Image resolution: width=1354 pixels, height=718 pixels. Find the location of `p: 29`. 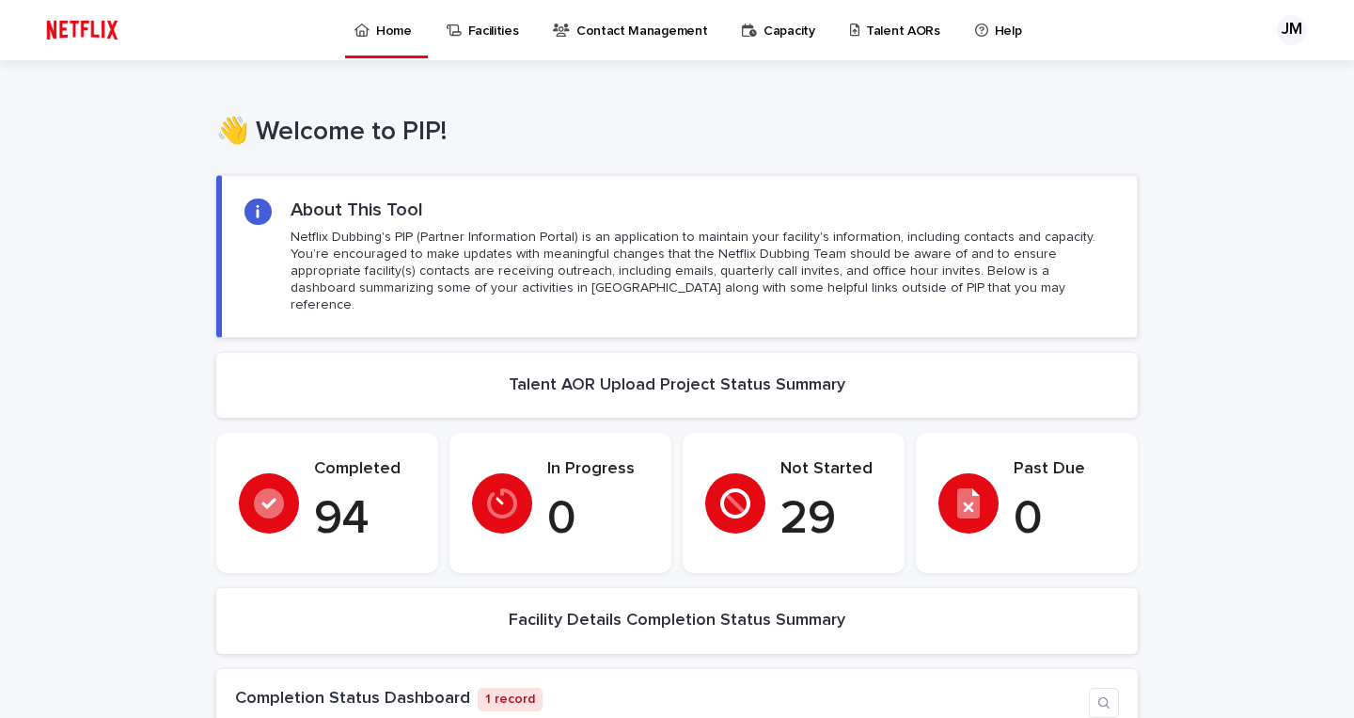

p: 29 is located at coordinates (831, 519).